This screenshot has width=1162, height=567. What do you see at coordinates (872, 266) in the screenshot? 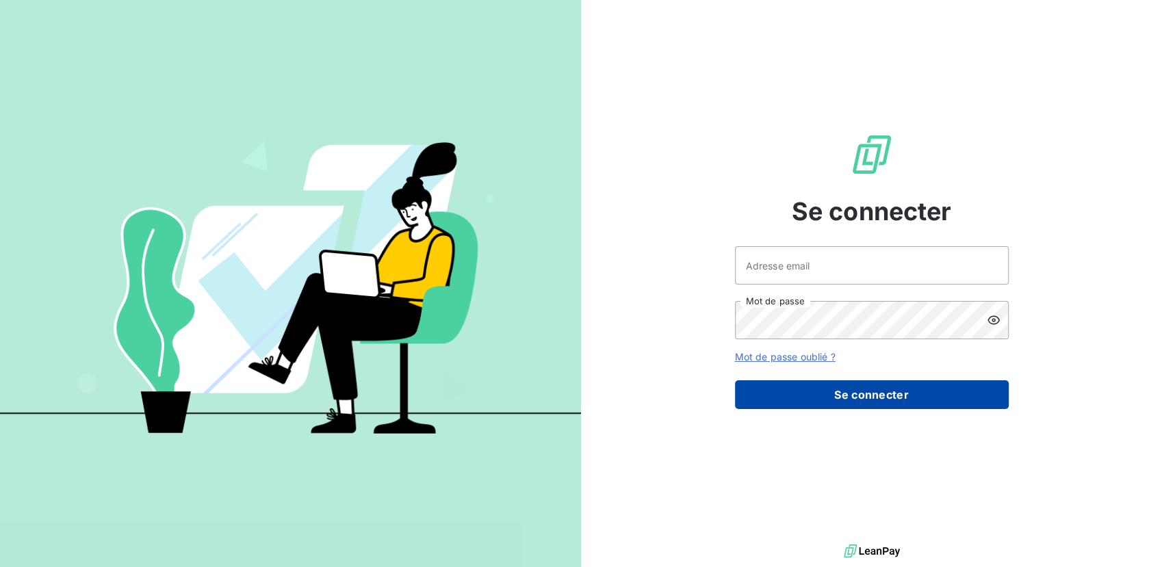
I see `input: placeholder` at bounding box center [872, 266].